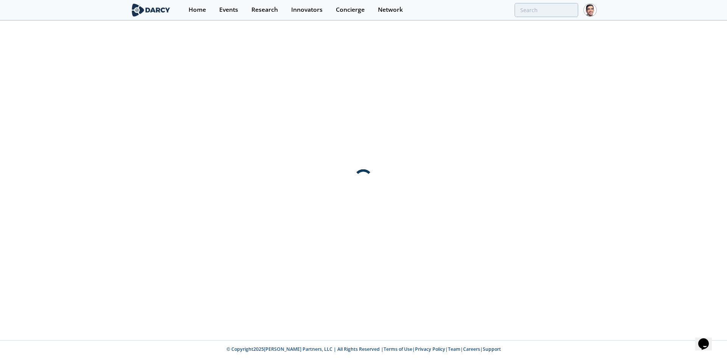 The image size is (727, 358). Describe the element at coordinates (307, 10) in the screenshot. I see `div: Innovators` at that location.